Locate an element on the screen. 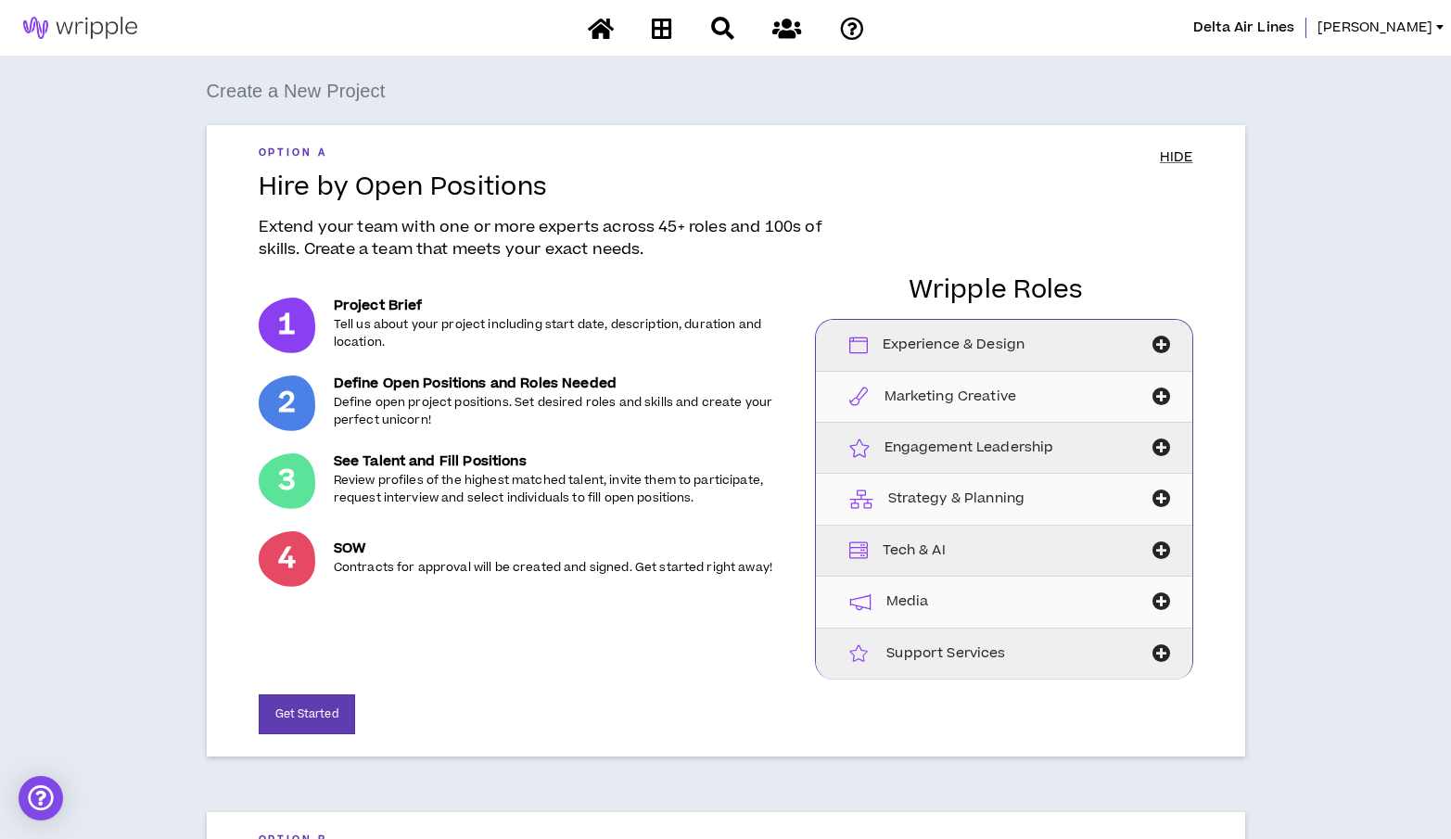 This screenshot has width=1451, height=839. div: Open Intercom Messenger is located at coordinates (41, 798).